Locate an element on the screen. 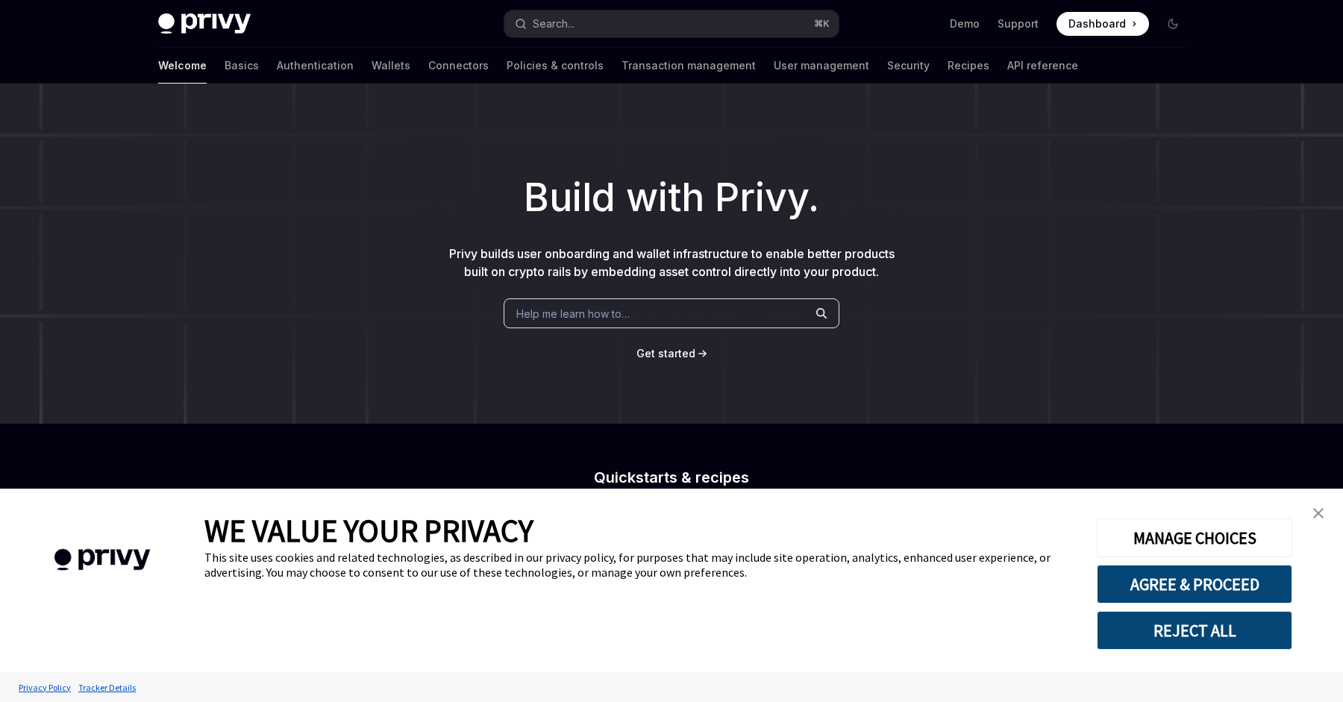 The width and height of the screenshot is (1343, 702). div: Search... is located at coordinates (554, 24).